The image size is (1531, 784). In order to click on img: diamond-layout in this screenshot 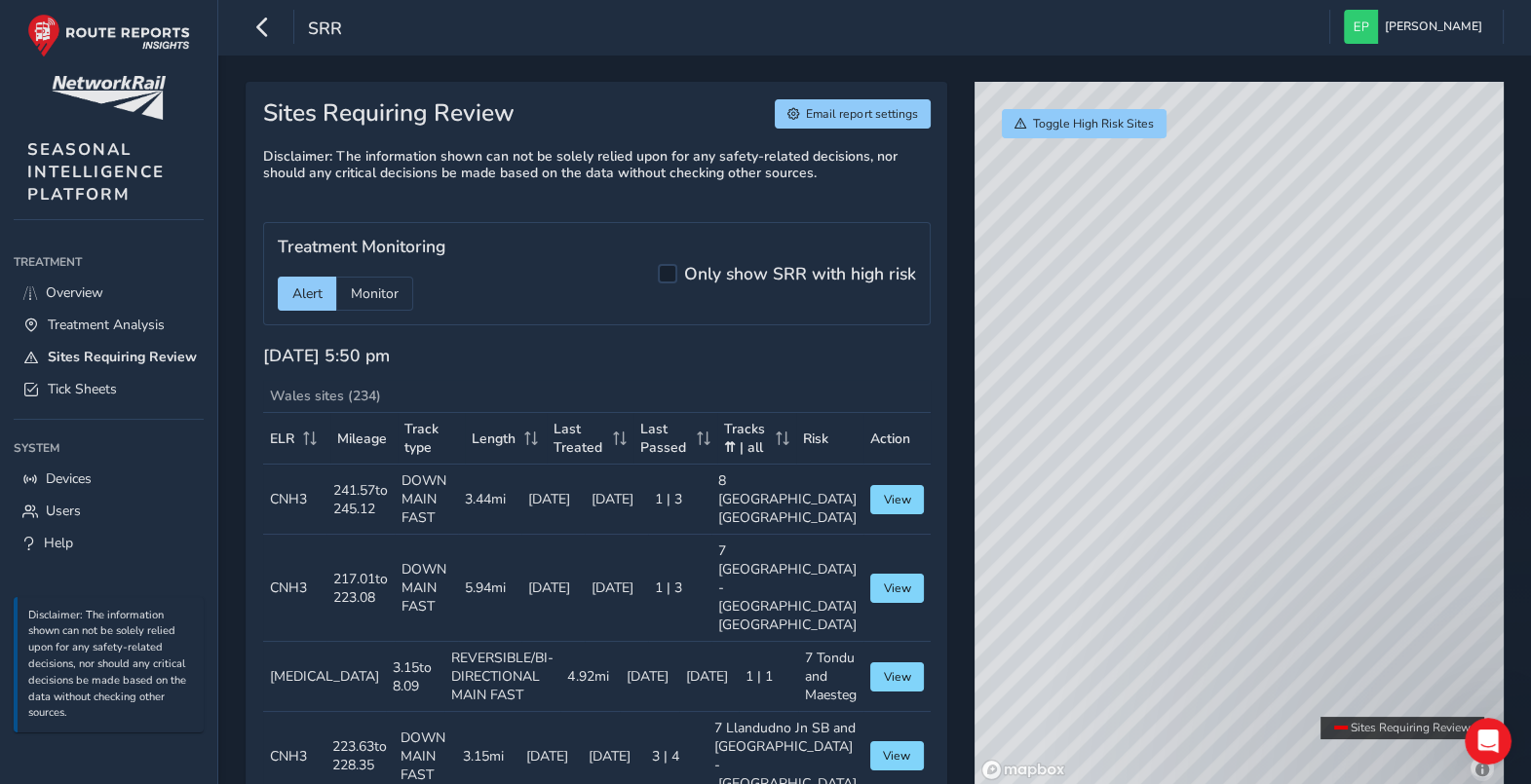, I will do `click(1360, 26)`.